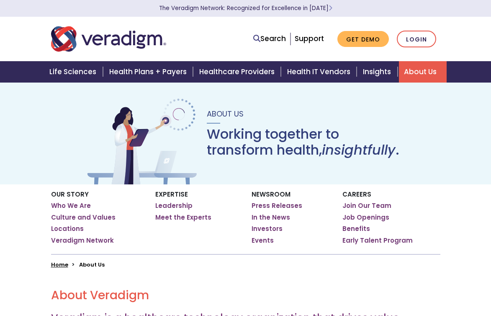  Describe the element at coordinates (363, 39) in the screenshot. I see `a: Get Demo` at that location.